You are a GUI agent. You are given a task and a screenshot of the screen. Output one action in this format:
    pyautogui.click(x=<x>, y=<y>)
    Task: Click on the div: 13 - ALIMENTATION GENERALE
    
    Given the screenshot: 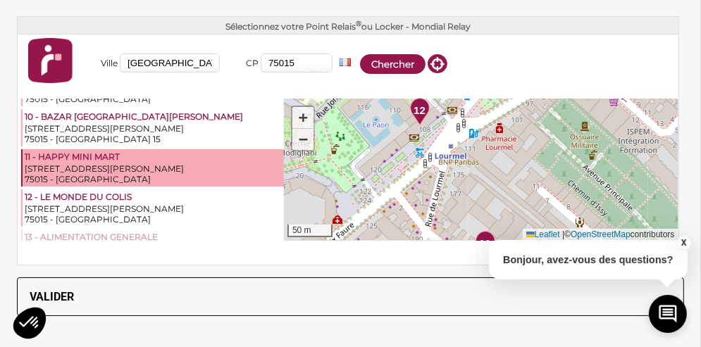 What is the action you would take?
    pyautogui.click(x=153, y=237)
    